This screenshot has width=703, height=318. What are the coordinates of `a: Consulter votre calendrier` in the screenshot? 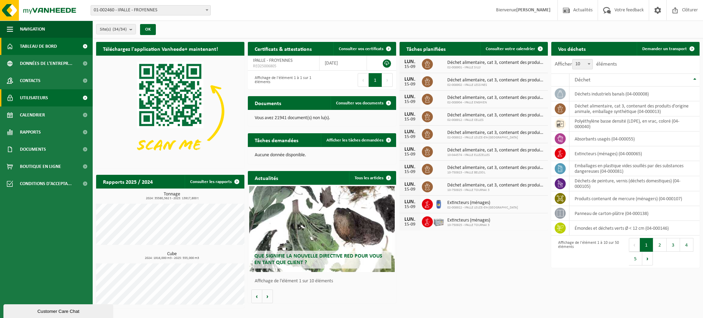 It's located at (513, 49).